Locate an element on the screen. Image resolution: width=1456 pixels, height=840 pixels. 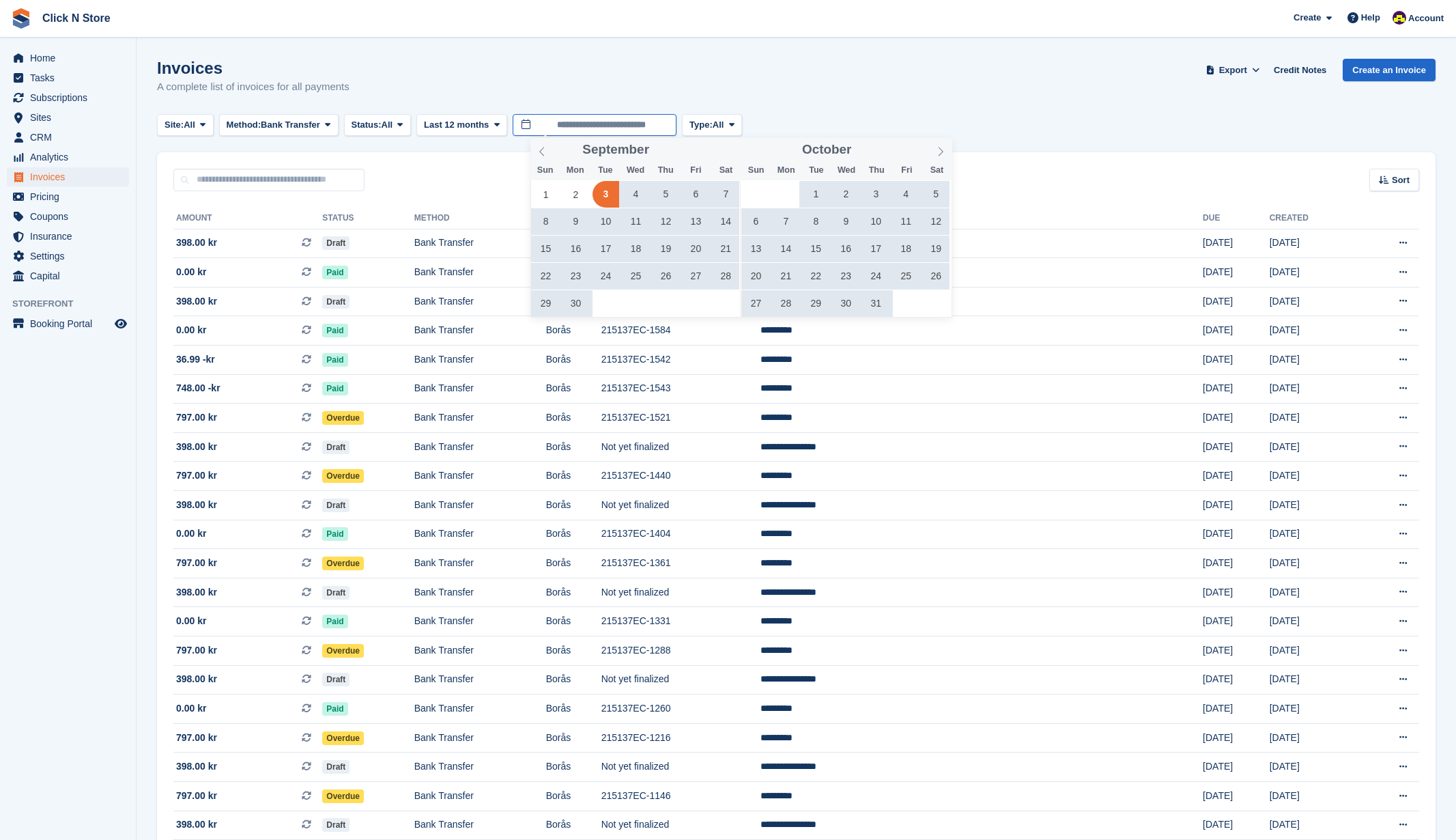
span: Fri is located at coordinates (696, 170).